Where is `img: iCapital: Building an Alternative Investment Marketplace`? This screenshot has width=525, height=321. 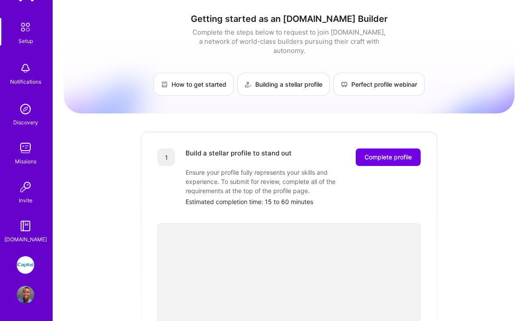
img: iCapital: Building an Alternative Investment Marketplace is located at coordinates (25, 265).